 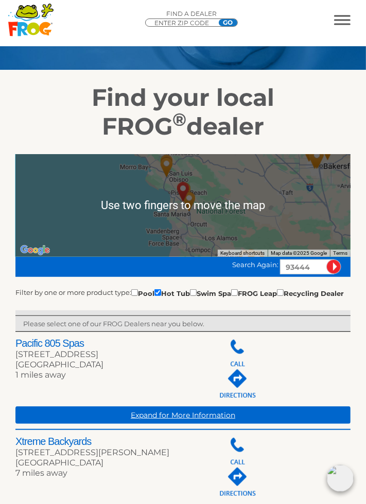 What do you see at coordinates (318, 158) in the screenshot?
I see `div: Leslie's Poolmart, Inc. # 371 - 84 miles away.` at bounding box center [318, 158].